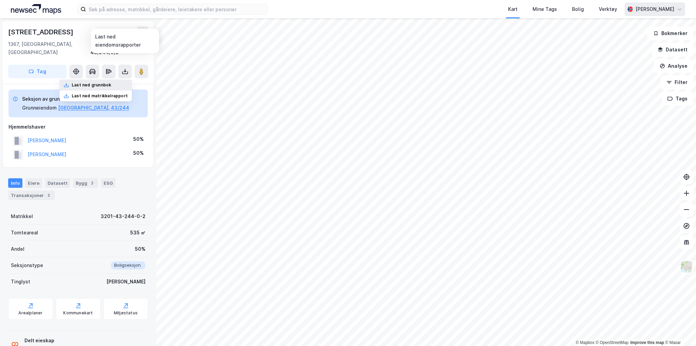  I want to click on div: Delt eieskap, so click(69, 340).